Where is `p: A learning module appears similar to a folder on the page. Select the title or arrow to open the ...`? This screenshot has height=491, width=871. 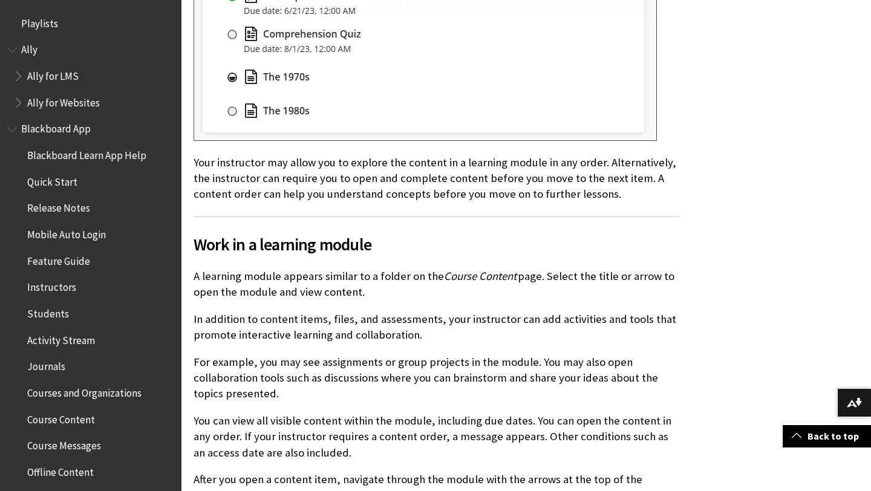 p: A learning module appears similar to a folder on the page. Select the title or arrow to open the ... is located at coordinates (437, 284).